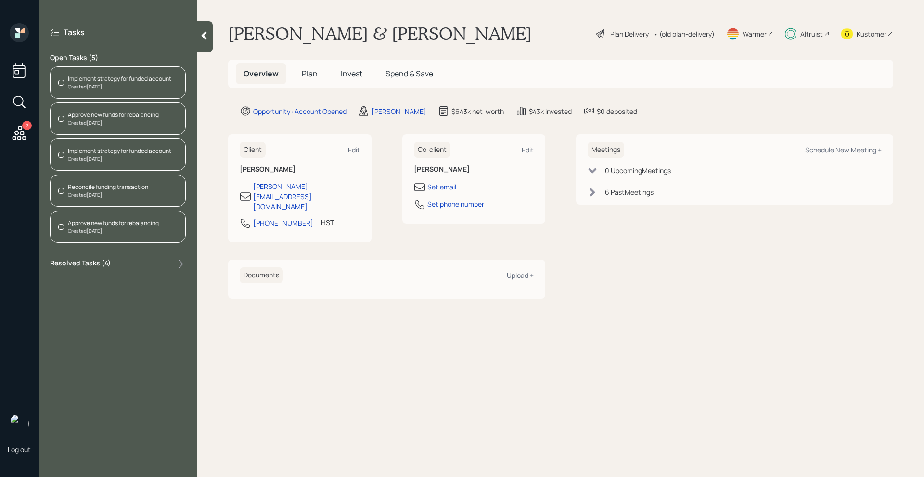 This screenshot has width=924, height=477. Describe the element at coordinates (19, 424) in the screenshot. I see `img: michael-russo-headshot.png` at that location.